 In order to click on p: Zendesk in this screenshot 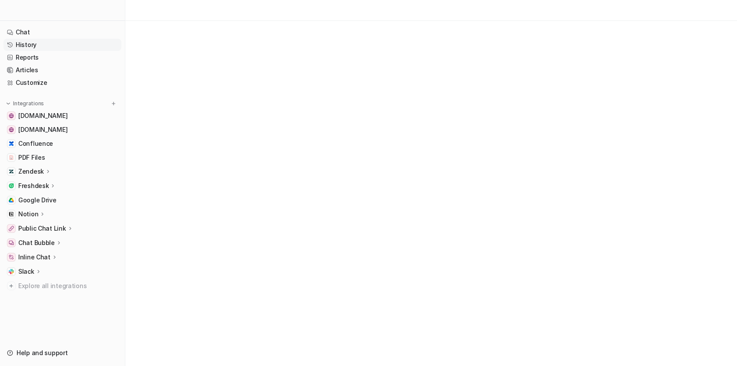, I will do `click(31, 171)`.